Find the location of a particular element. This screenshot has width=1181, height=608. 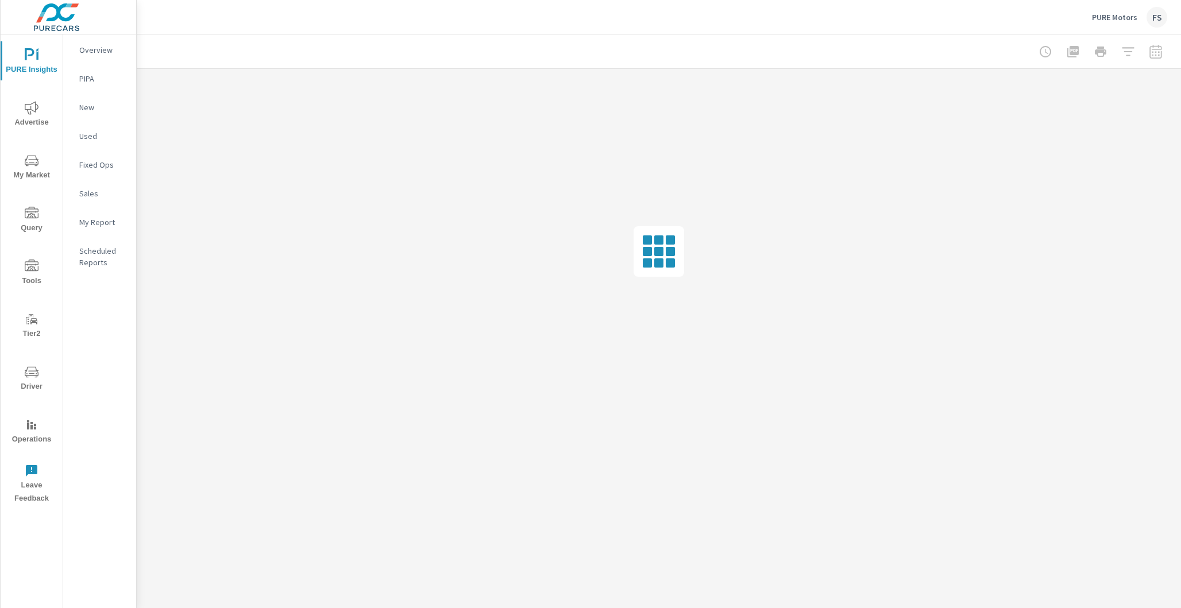

p: Scheduled Reports is located at coordinates (103, 257).